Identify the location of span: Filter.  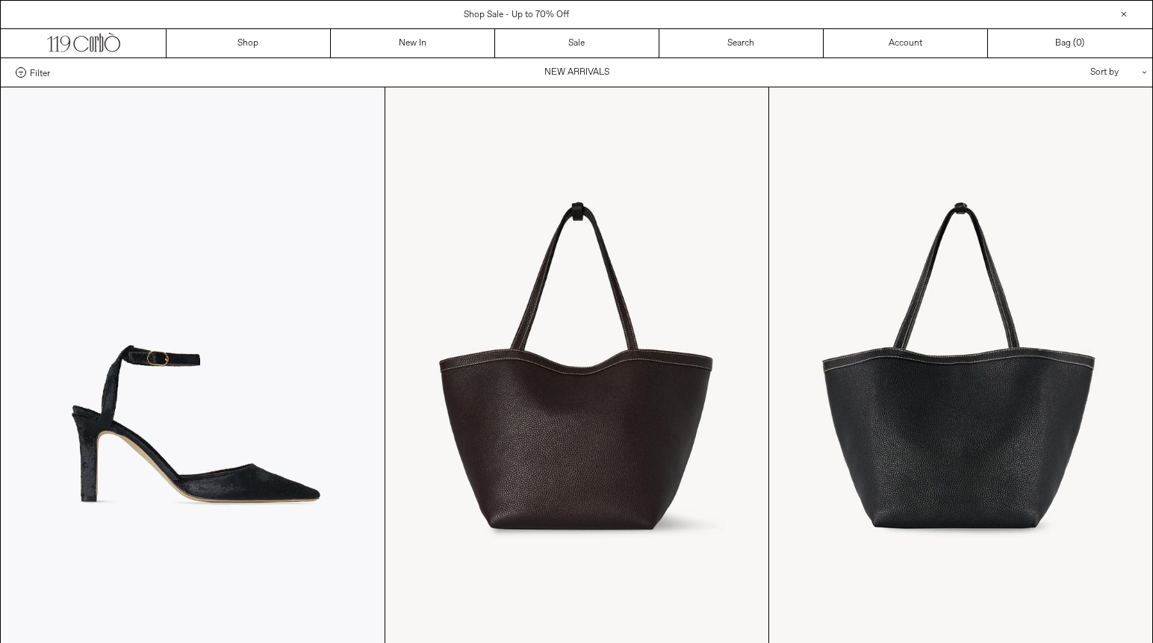
(40, 72).